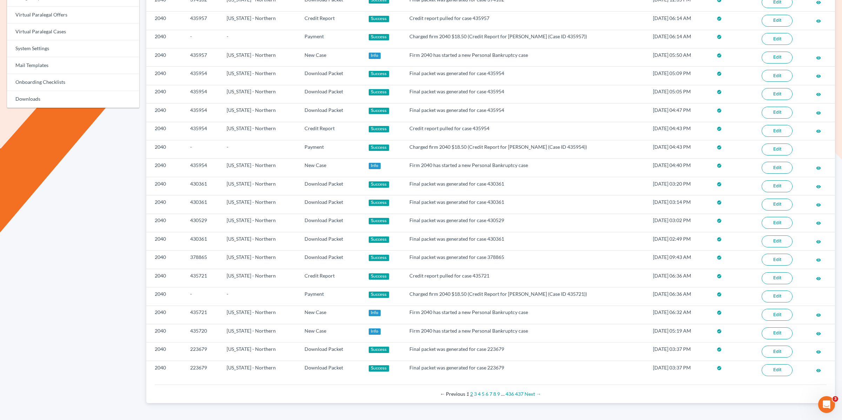  I want to click on td: Payment, so click(331, 149).